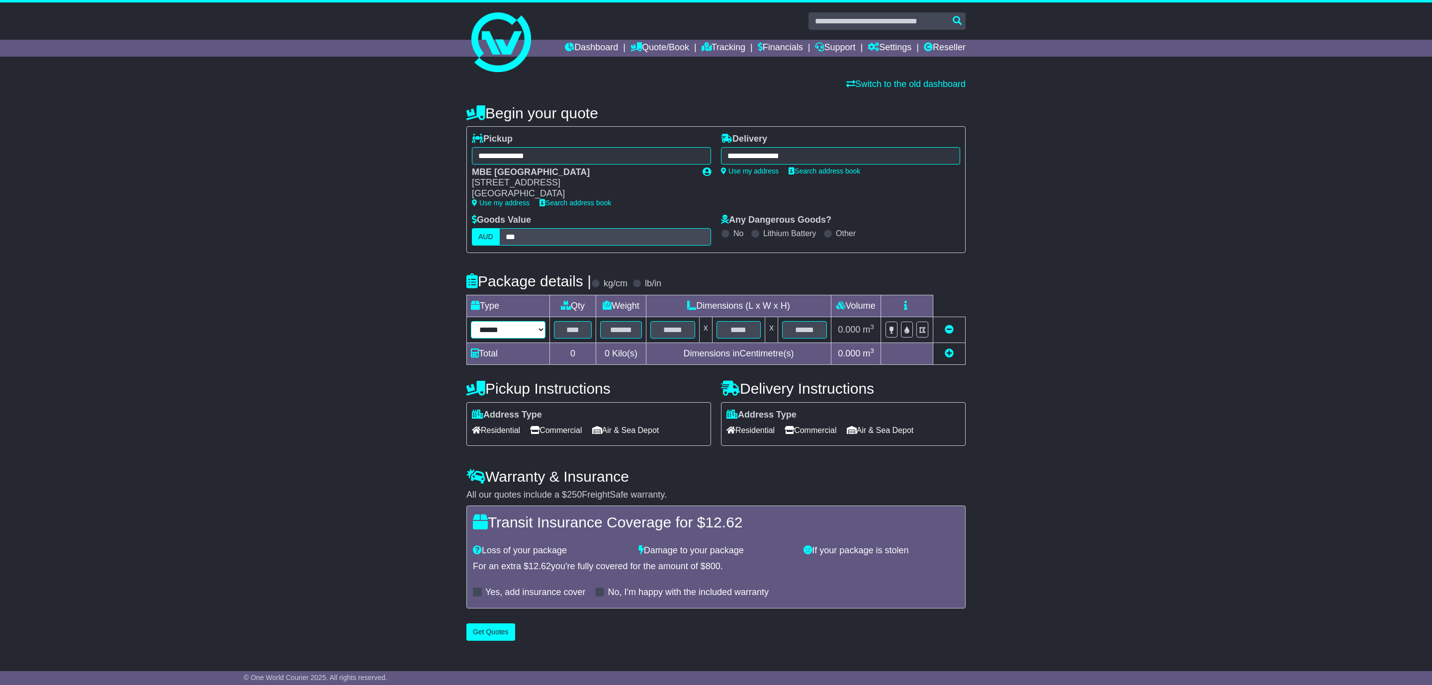 Image resolution: width=1432 pixels, height=685 pixels. What do you see at coordinates (855, 306) in the screenshot?
I see `td: Volume` at bounding box center [855, 306].